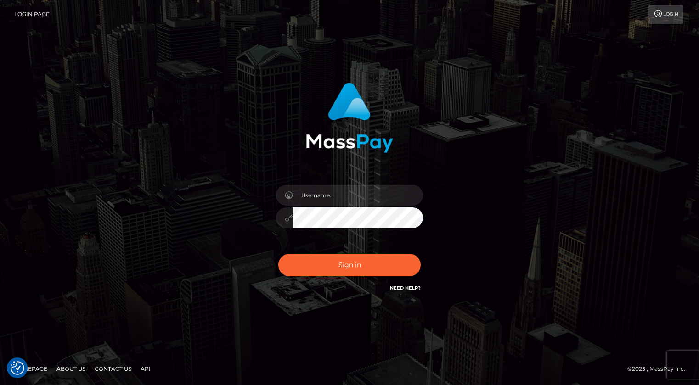 This screenshot has width=699, height=385. I want to click on div: © 2025 , MassPay Inc., so click(659, 369).